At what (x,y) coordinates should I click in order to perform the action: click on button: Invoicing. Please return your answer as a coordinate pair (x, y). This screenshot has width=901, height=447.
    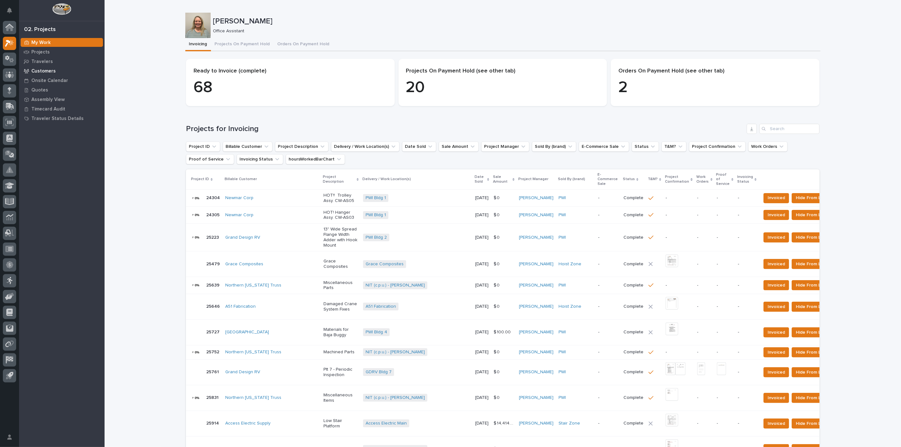
    Looking at the image, I should click on (198, 45).